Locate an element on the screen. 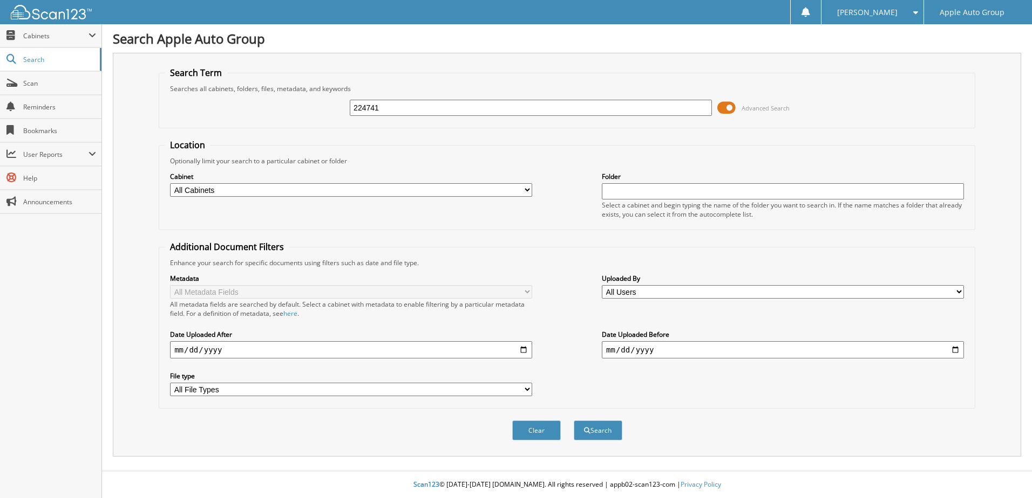  label: Date Uploaded Before is located at coordinates (782, 334).